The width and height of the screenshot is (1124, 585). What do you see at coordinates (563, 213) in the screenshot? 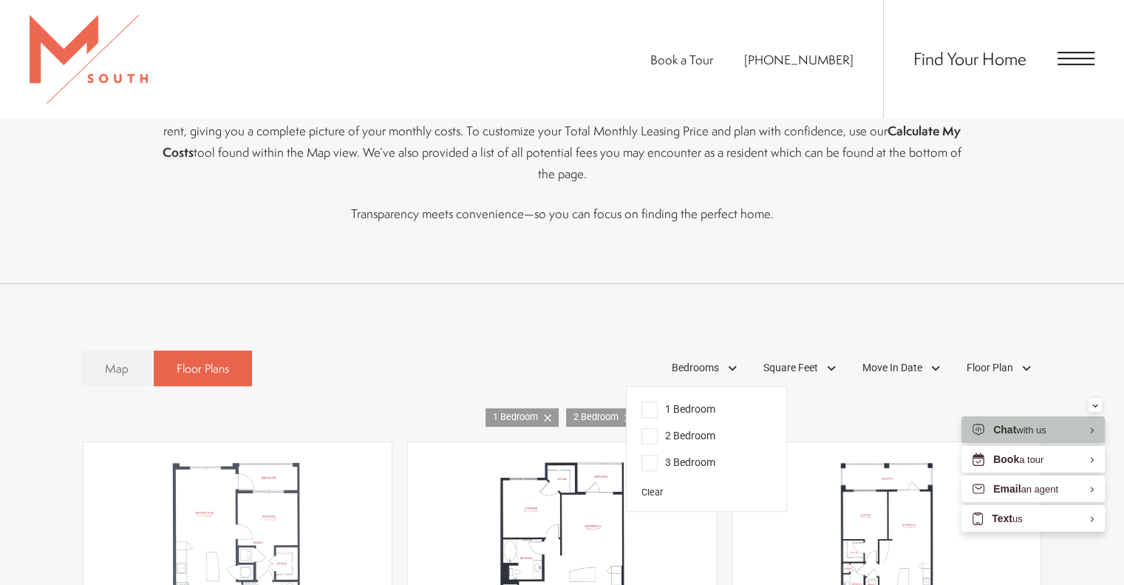
I see `p: Transparency meets convenience—so you can focus on finding the perfect home.` at bounding box center [563, 213].